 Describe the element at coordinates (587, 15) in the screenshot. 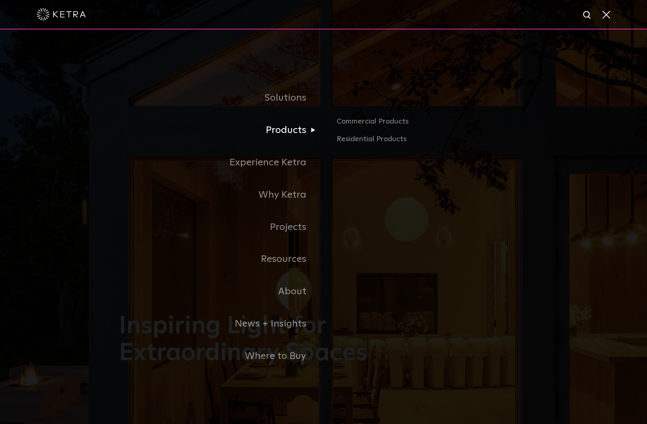

I see `img: search icon` at that location.